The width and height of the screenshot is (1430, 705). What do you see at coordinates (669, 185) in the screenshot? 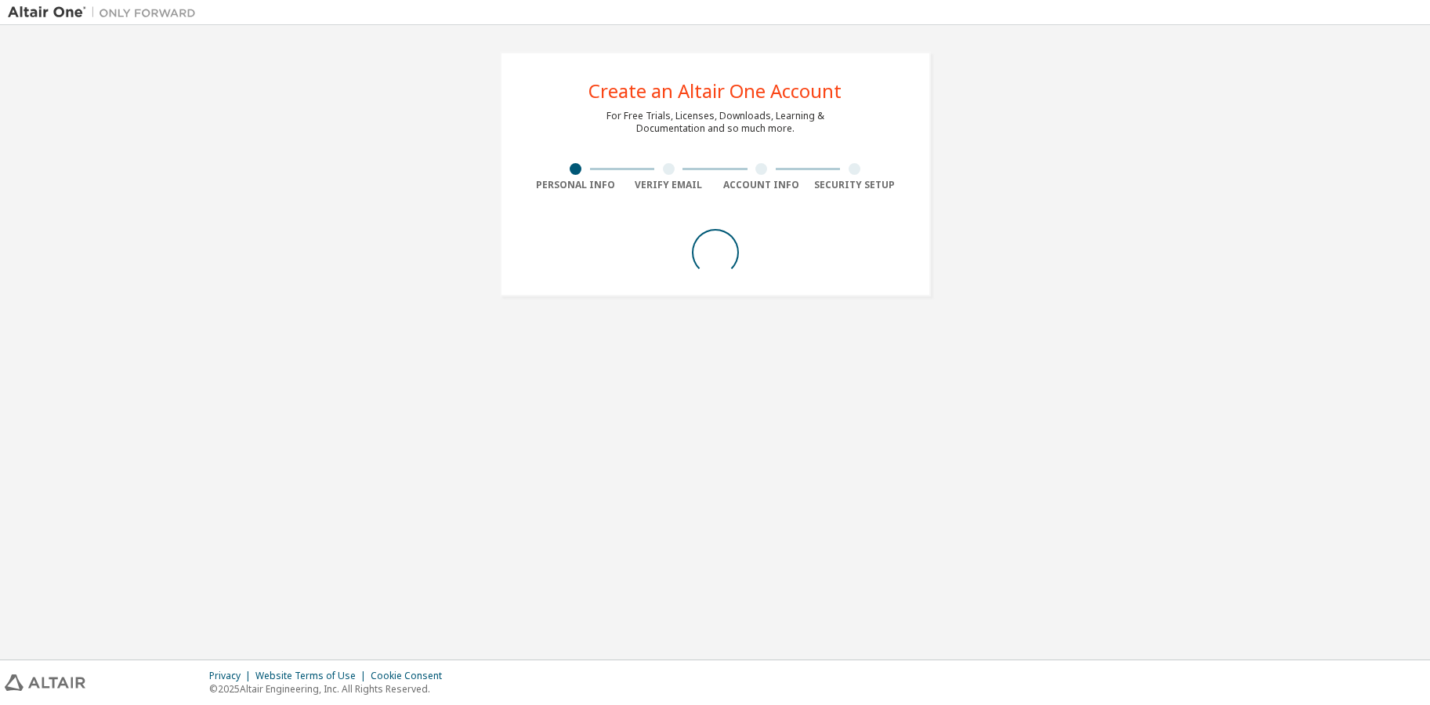
I see `div: Verify Email` at bounding box center [669, 185].